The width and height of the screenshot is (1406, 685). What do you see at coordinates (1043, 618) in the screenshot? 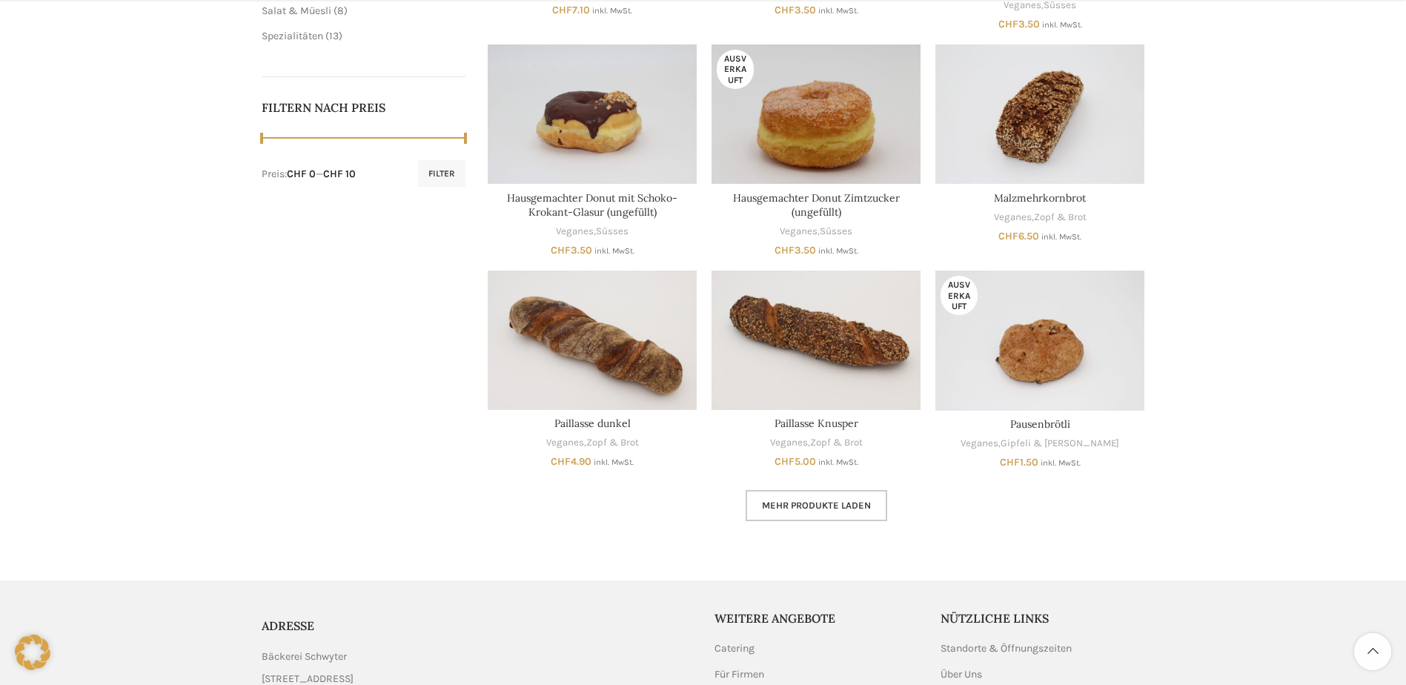
I see `h5: Nützliche Links` at bounding box center [1043, 618].